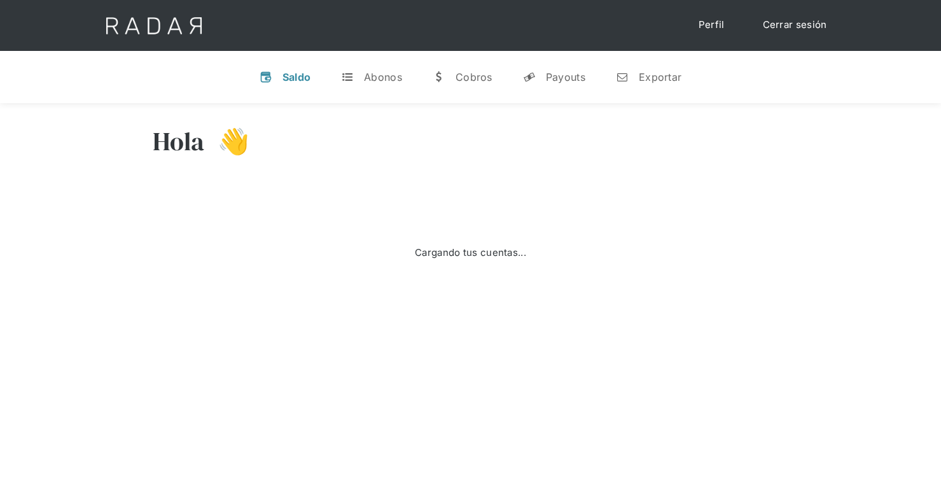 The image size is (941, 487). Describe the element at coordinates (530, 77) in the screenshot. I see `div: y` at that location.